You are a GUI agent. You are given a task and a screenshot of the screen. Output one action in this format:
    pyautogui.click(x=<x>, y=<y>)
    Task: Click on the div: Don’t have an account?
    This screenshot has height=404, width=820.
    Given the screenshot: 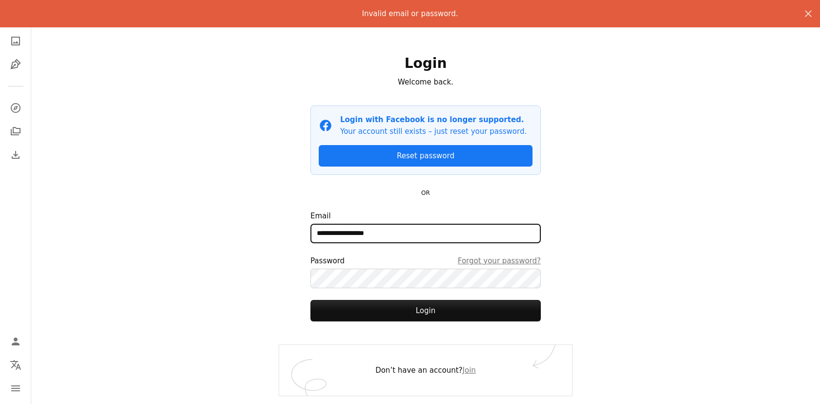 What is the action you would take?
    pyautogui.click(x=426, y=370)
    